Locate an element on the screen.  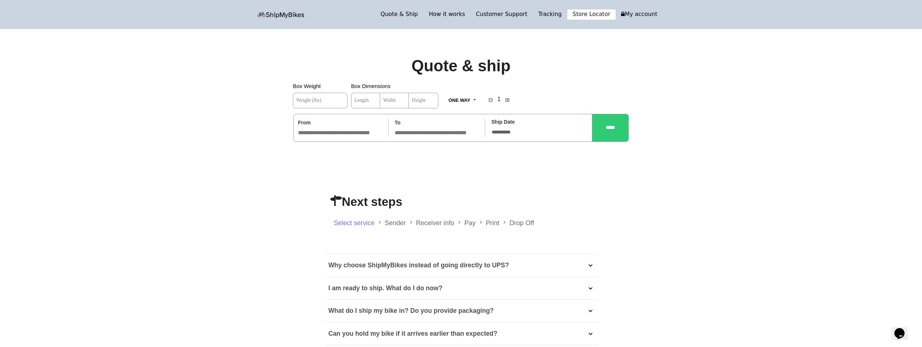
img: letsbox is located at coordinates (281, 15).